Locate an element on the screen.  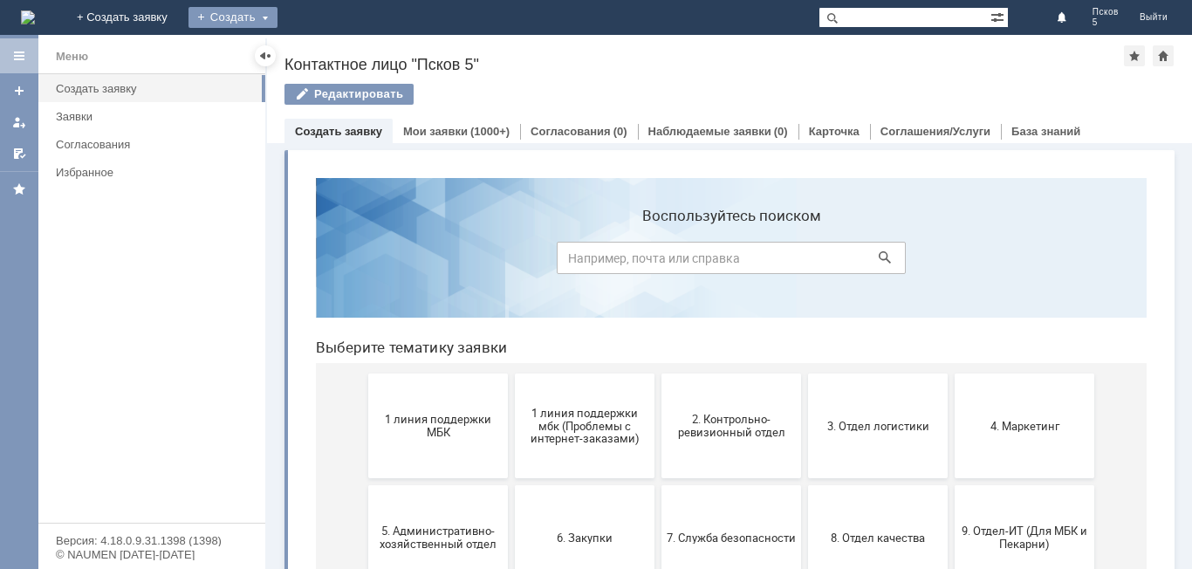
button: Бухгалтерия (для мбк) is located at coordinates (136, 485).